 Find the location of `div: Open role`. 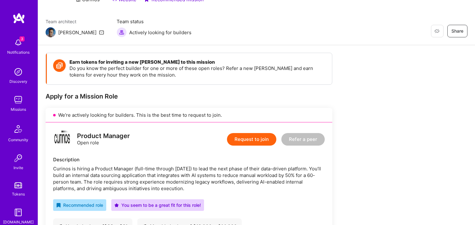

div: Open role is located at coordinates (103, 140).